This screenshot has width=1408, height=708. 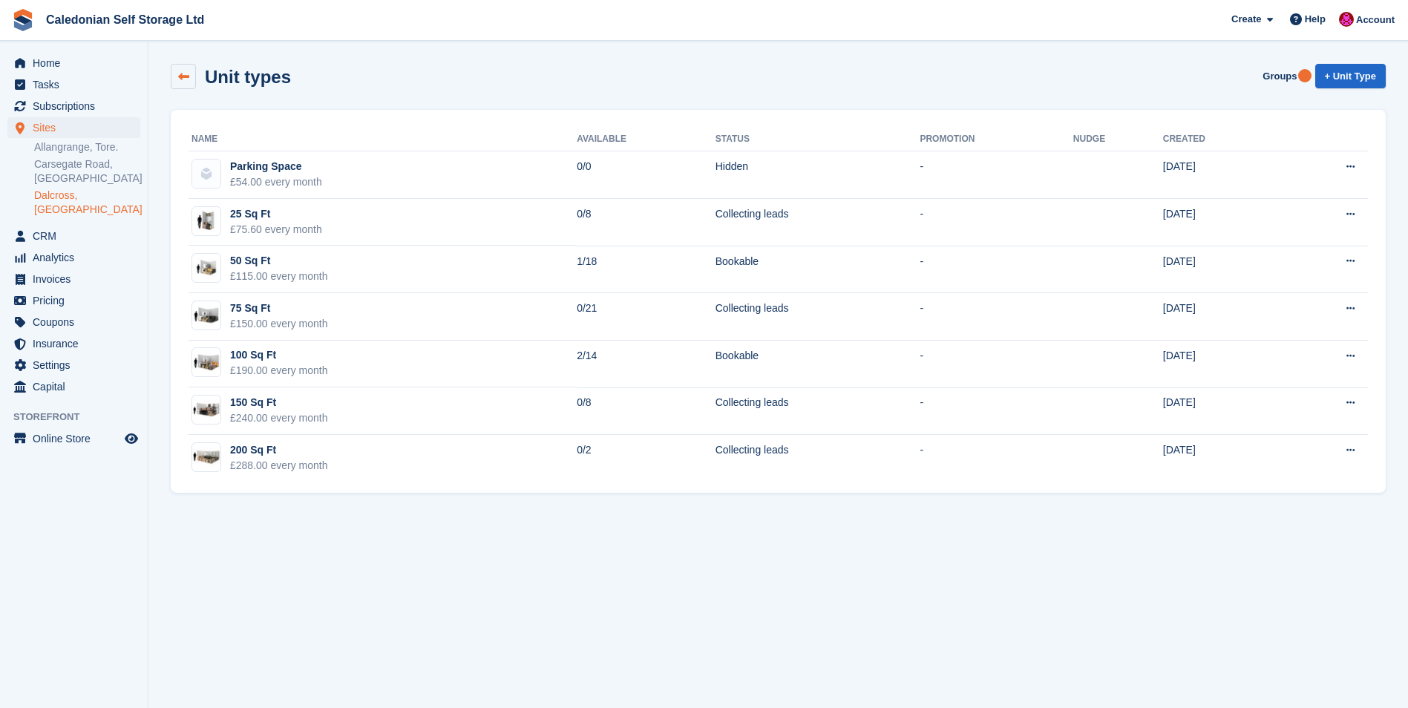 What do you see at coordinates (80, 417) in the screenshot?
I see `span: Storefront` at bounding box center [80, 417].